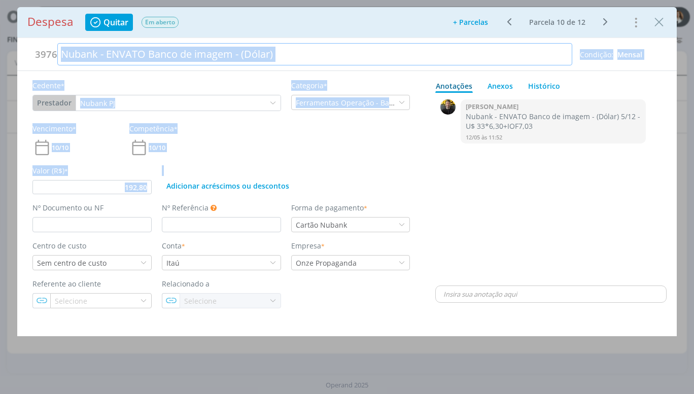 The image size is (694, 394). What do you see at coordinates (659, 22) in the screenshot?
I see `button: Close` at bounding box center [659, 22].